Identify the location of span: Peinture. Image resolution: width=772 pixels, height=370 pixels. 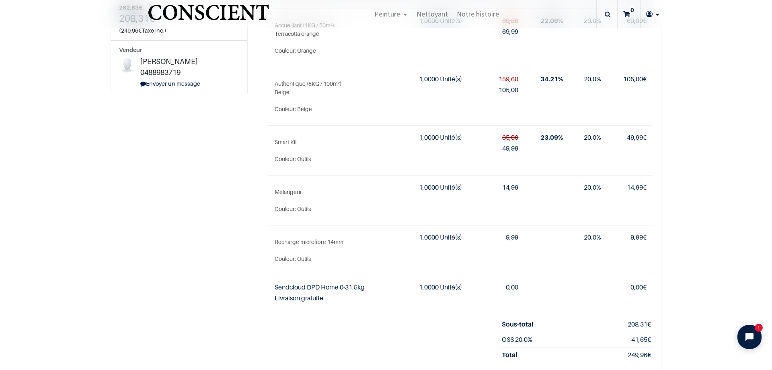
(387, 14).